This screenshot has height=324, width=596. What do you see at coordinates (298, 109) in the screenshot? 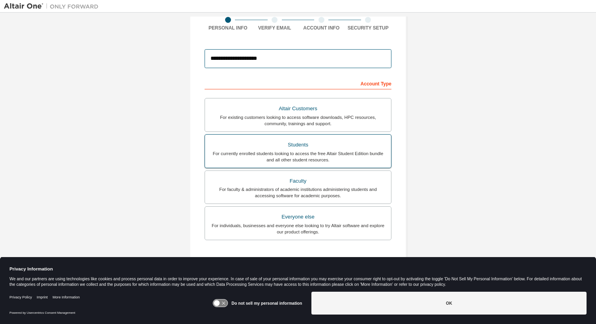
I see `div: Altair Customers` at bounding box center [298, 109].